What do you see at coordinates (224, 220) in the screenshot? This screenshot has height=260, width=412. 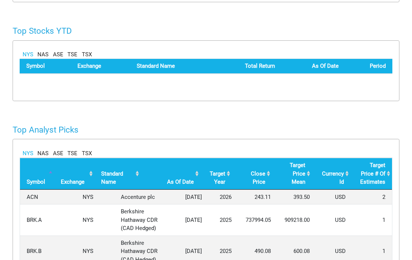 I see `td: 2025` at bounding box center [224, 220].